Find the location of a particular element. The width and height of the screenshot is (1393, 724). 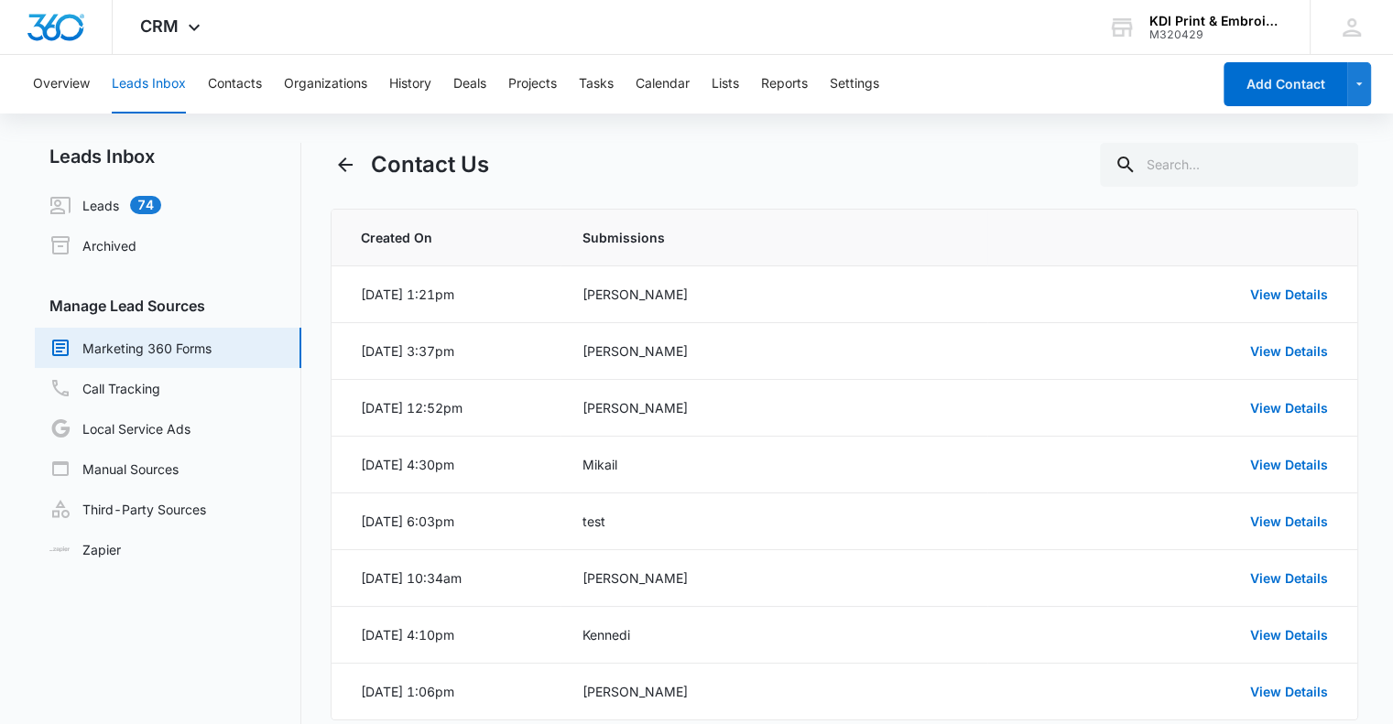

button: Leads Inbox is located at coordinates (148, 84).